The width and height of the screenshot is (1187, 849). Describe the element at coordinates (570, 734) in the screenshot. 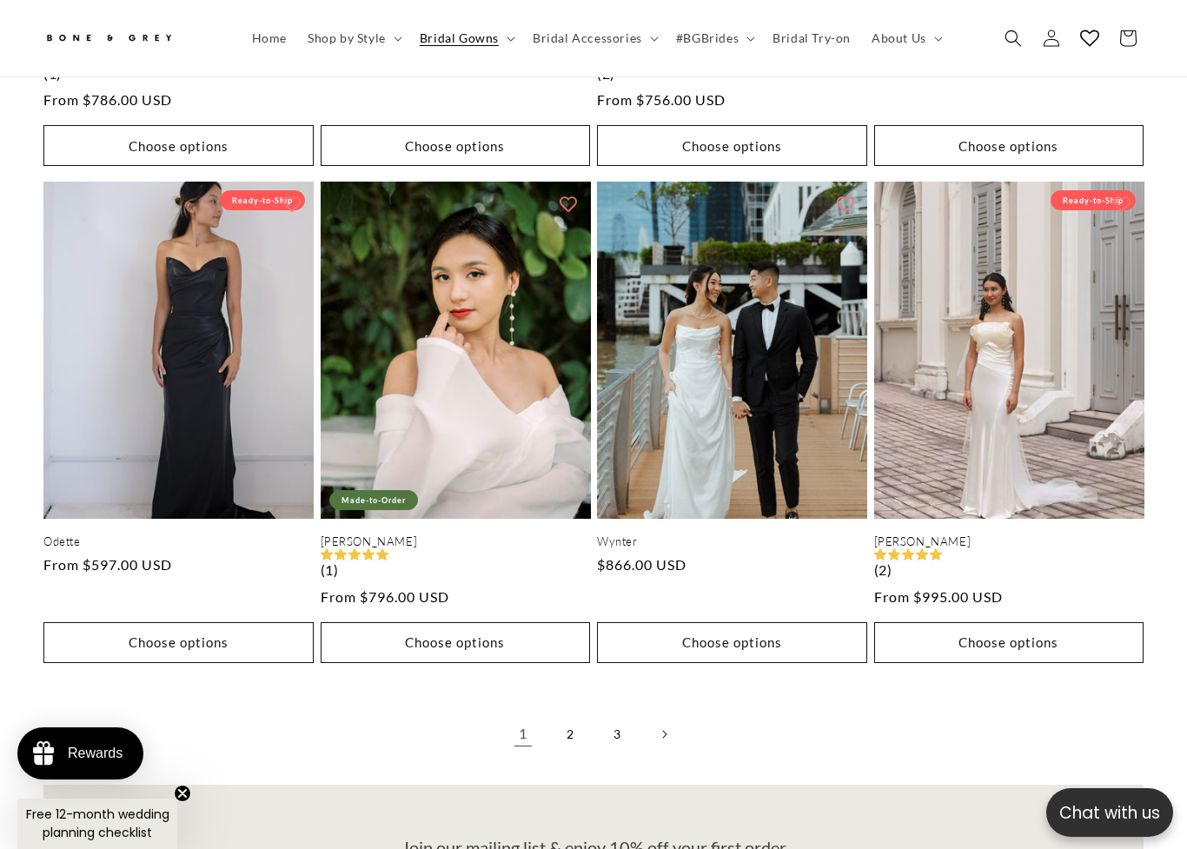

I see `a: Page 2` at that location.